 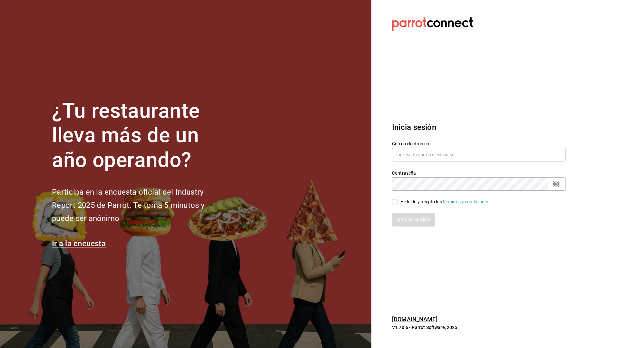 What do you see at coordinates (446, 202) in the screenshot?
I see `div: He leído y acepto los` at bounding box center [446, 202].